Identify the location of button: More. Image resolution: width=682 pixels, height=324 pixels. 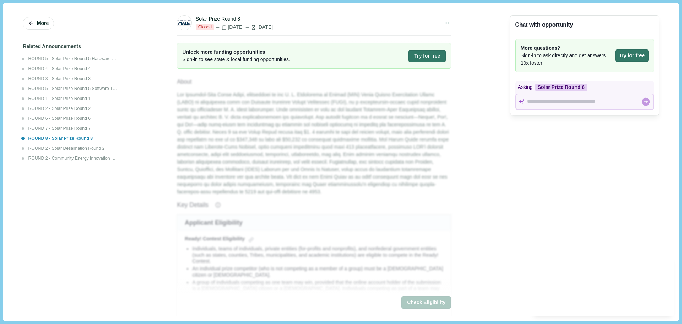
(38, 23).